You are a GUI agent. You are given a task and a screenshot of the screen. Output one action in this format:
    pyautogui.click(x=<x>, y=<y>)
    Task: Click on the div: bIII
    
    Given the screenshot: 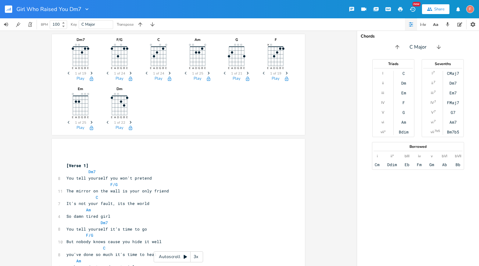 What is the action you would take?
    pyautogui.click(x=407, y=156)
    